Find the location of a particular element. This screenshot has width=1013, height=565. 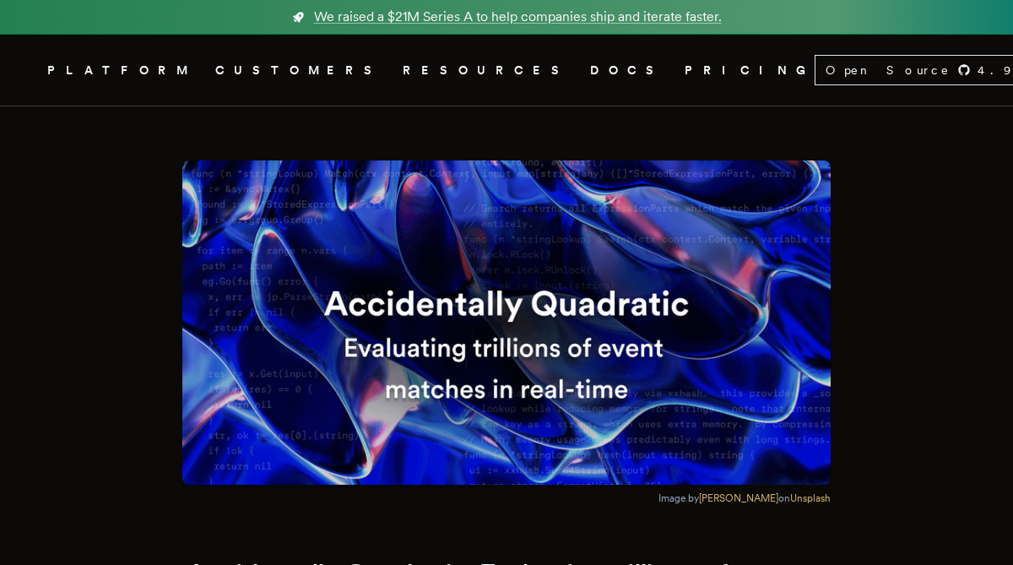

a: CUSTOMERS is located at coordinates (299, 70).